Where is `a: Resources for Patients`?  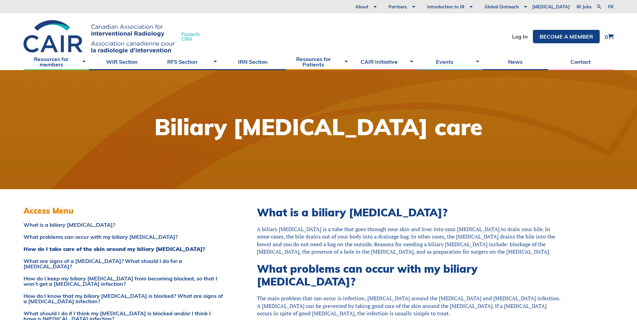 a: Resources for Patients is located at coordinates (318, 62).